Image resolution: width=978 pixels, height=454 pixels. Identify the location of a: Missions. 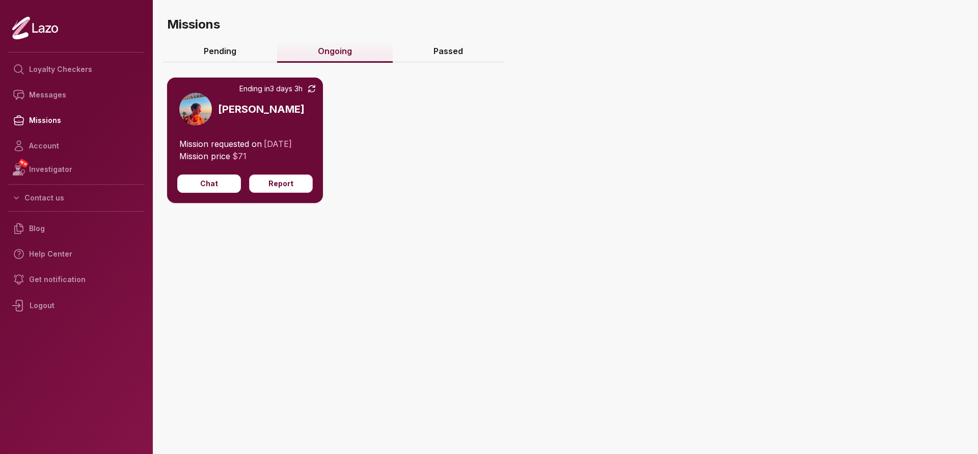
(76, 120).